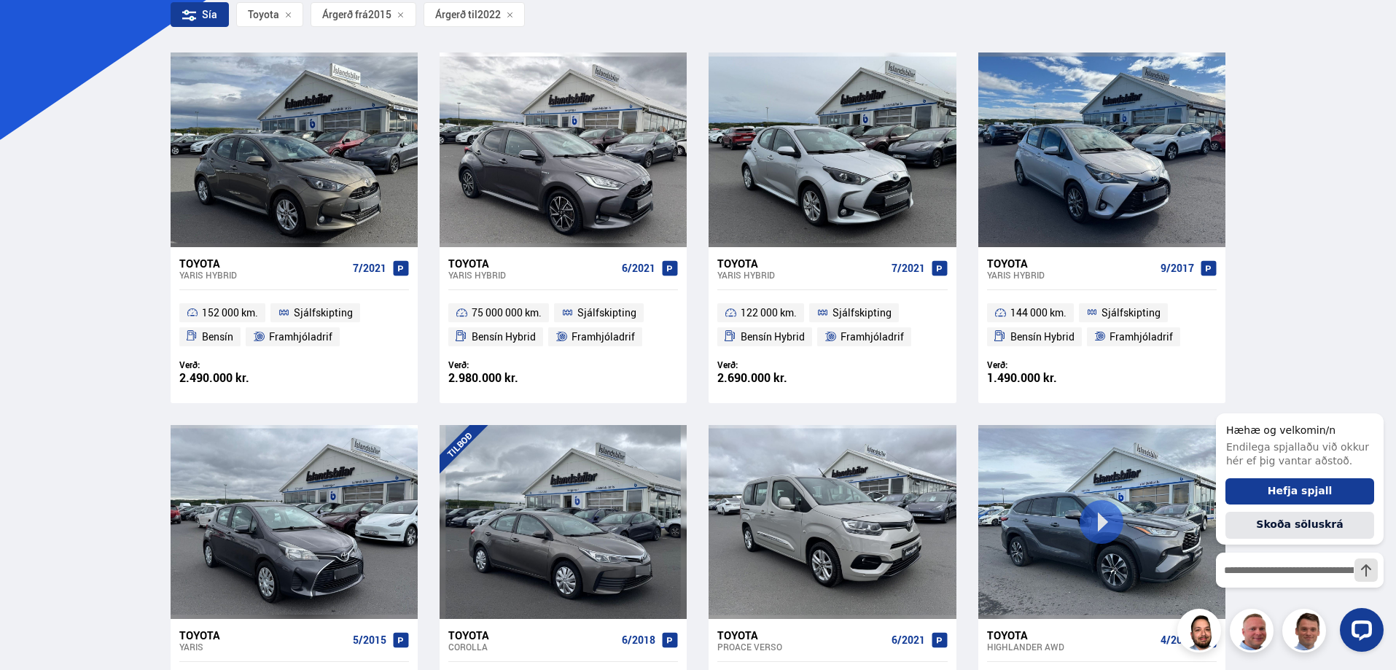 This screenshot has height=670, width=1396. I want to click on button: Send a message, so click(162, 184).